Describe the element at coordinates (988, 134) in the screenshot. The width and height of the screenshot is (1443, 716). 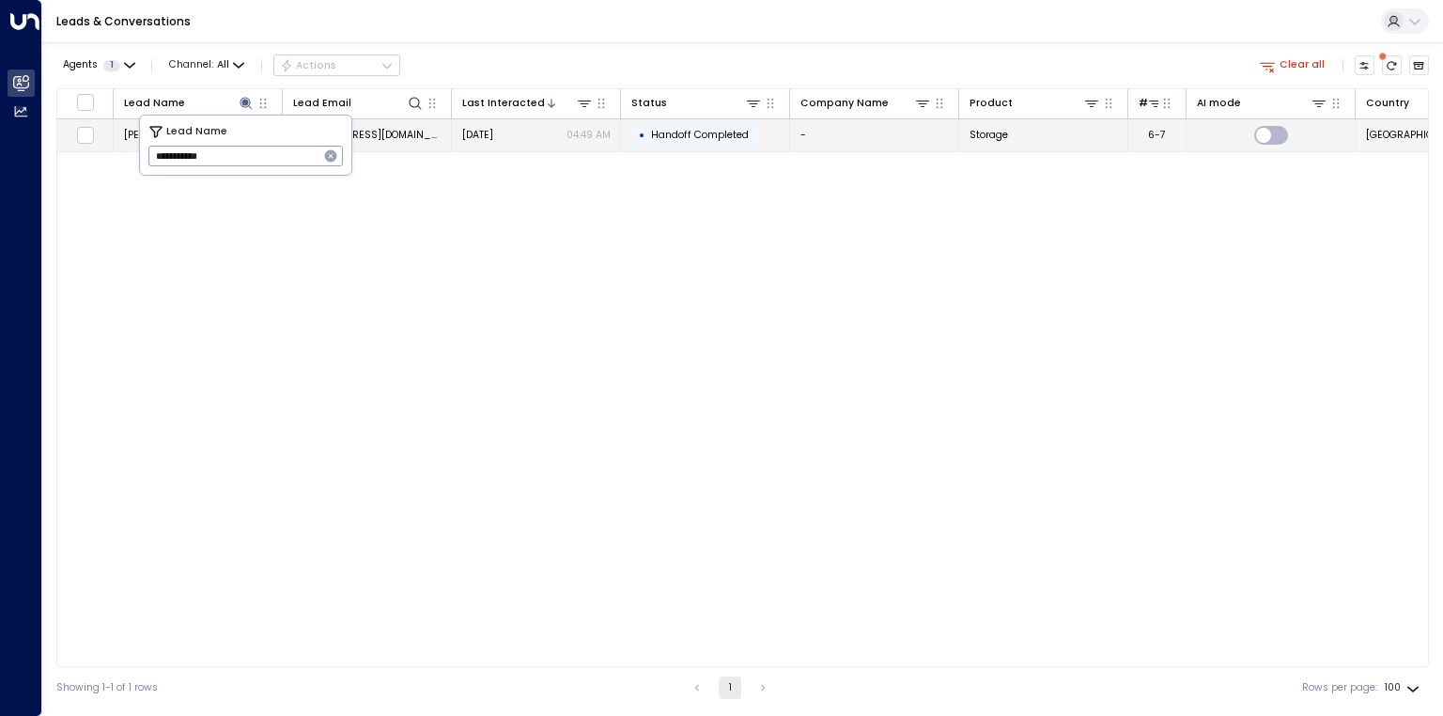
I see `span: Storage` at that location.